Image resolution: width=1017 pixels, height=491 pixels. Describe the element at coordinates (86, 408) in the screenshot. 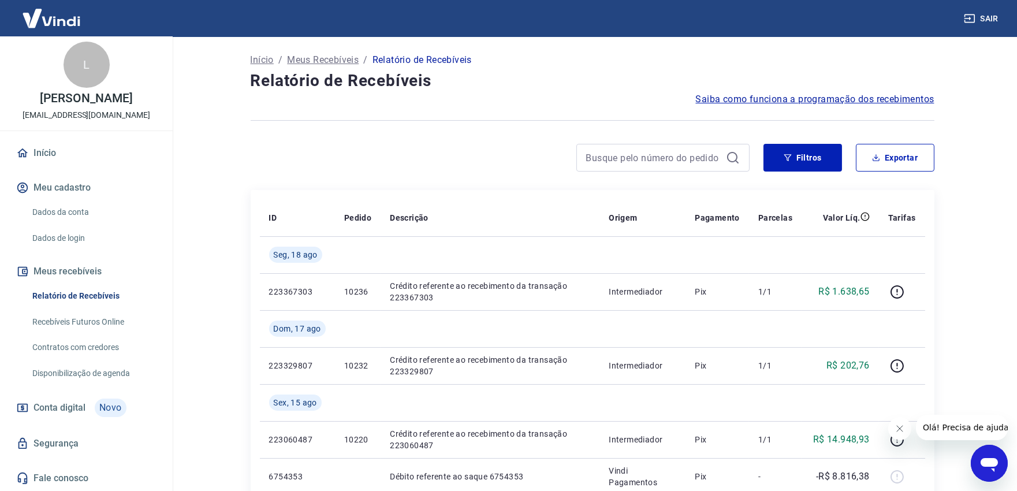

I see `a: Conta digitalNovo` at that location.